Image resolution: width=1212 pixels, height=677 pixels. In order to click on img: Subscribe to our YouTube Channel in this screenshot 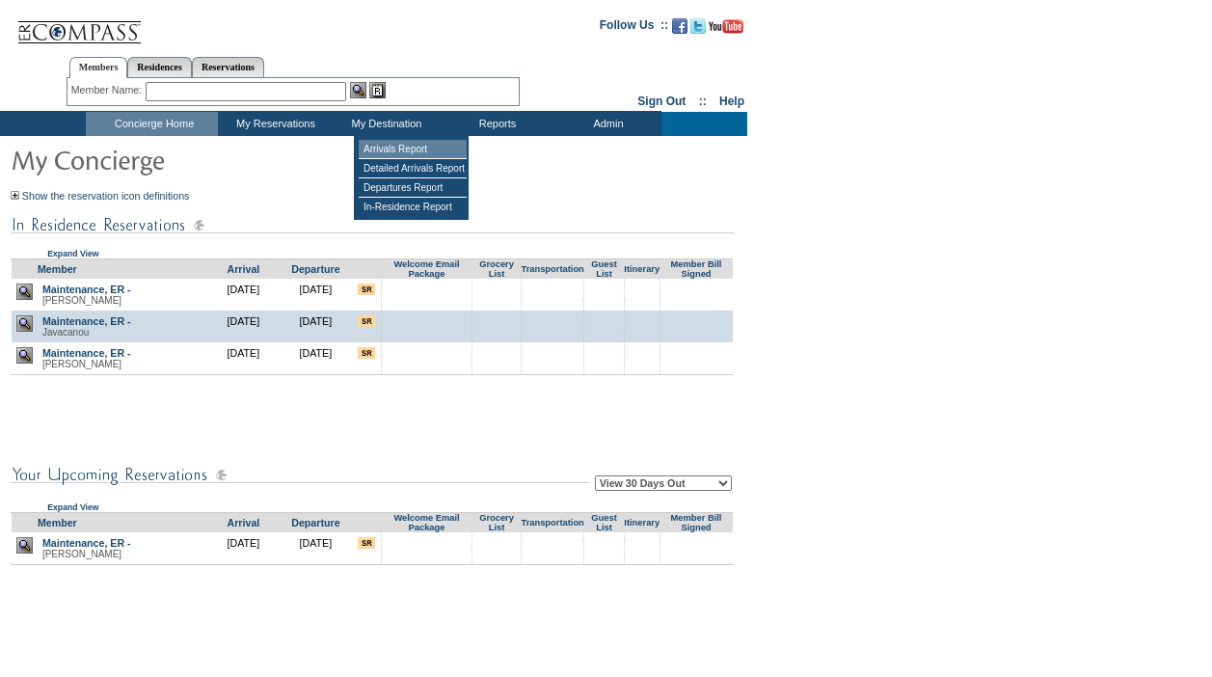, I will do `click(726, 26)`.